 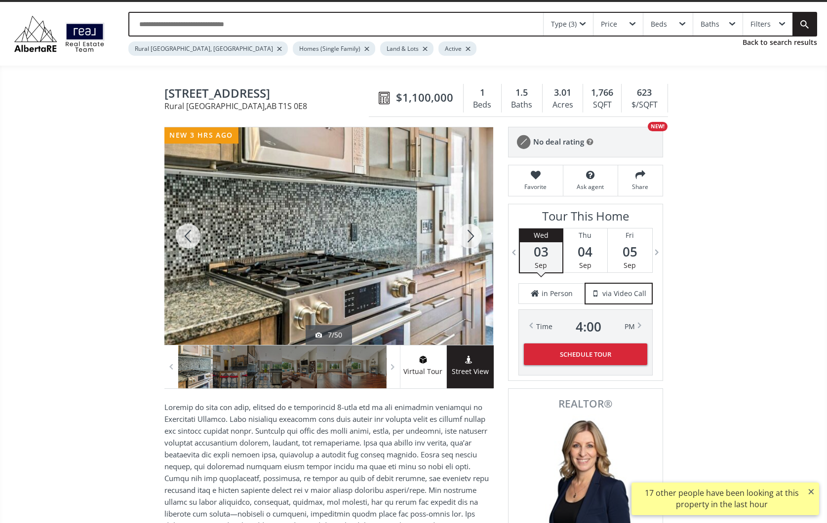 What do you see at coordinates (585, 327) in the screenshot?
I see `div: Time PM` at bounding box center [585, 327].